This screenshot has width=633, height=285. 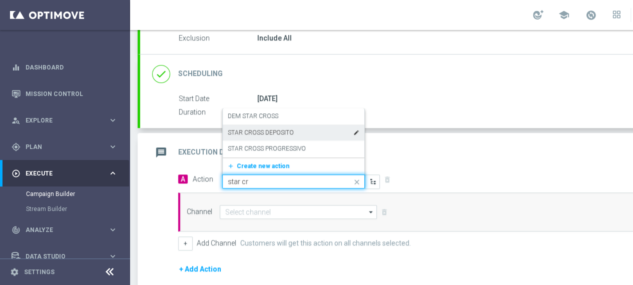 I want to click on span: Analyze, so click(x=67, y=230).